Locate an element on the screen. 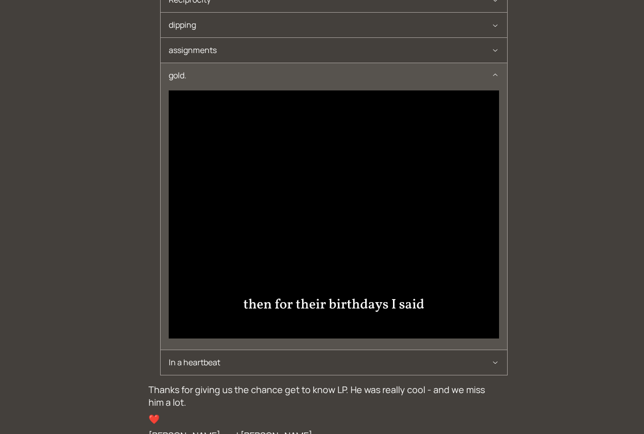  span: gold. is located at coordinates (330, 75).